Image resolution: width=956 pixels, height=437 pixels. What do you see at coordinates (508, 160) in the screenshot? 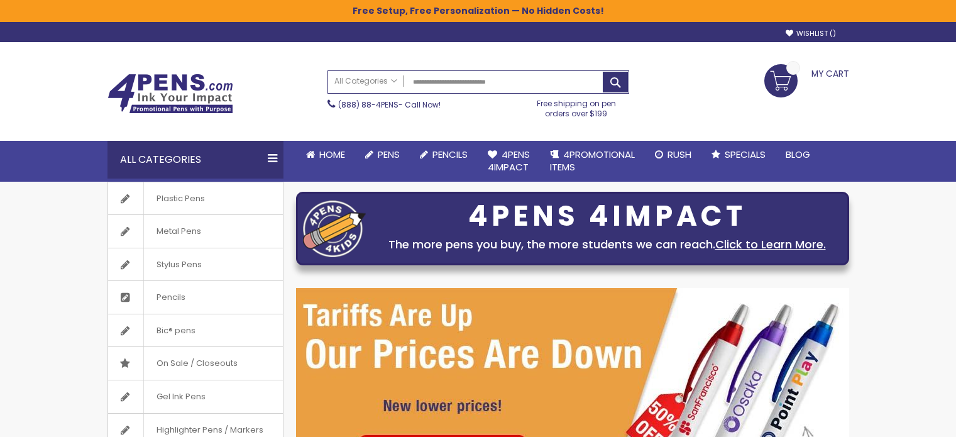
I see `span: 4Pens 4impact` at bounding box center [508, 160].